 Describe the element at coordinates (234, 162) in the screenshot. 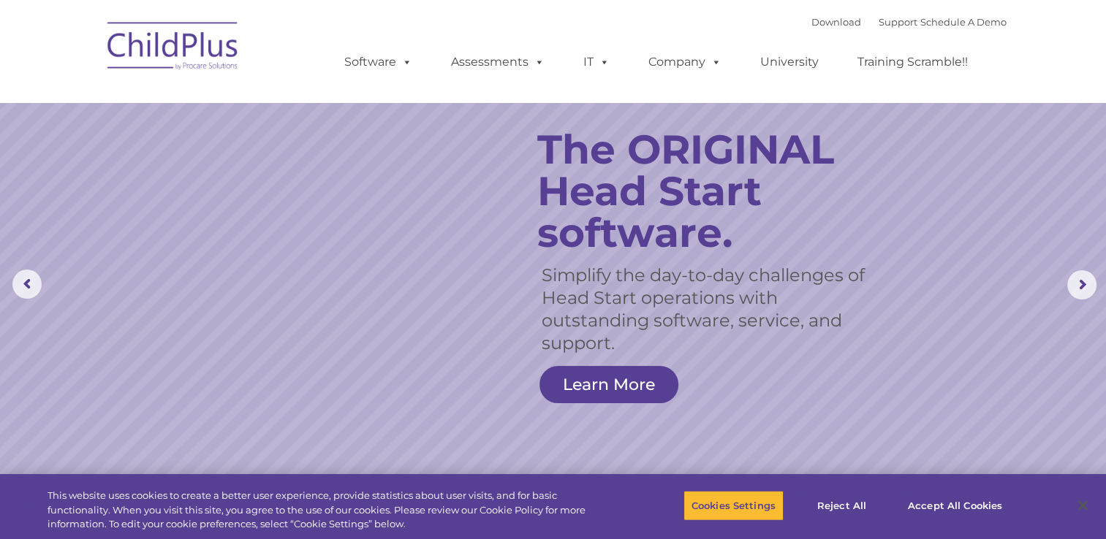

I see `span: Phone number` at that location.